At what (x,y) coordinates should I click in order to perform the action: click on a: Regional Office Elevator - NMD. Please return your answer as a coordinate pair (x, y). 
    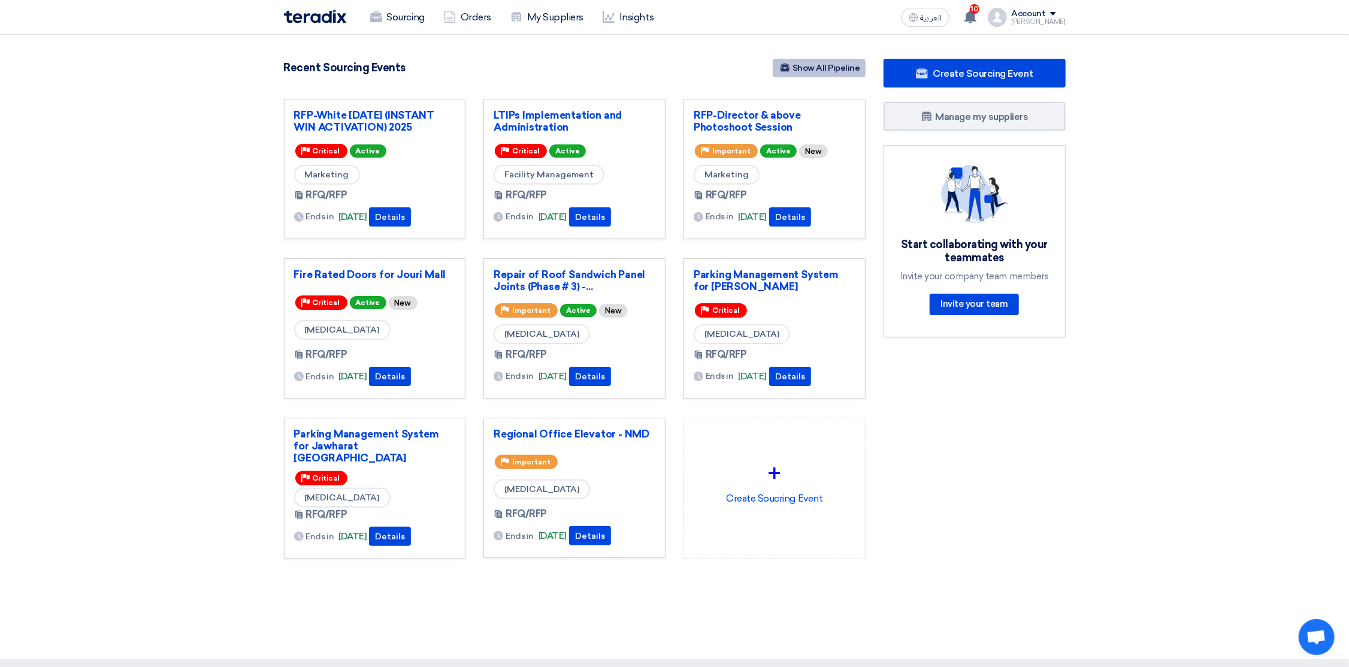
    Looking at the image, I should click on (575, 434).